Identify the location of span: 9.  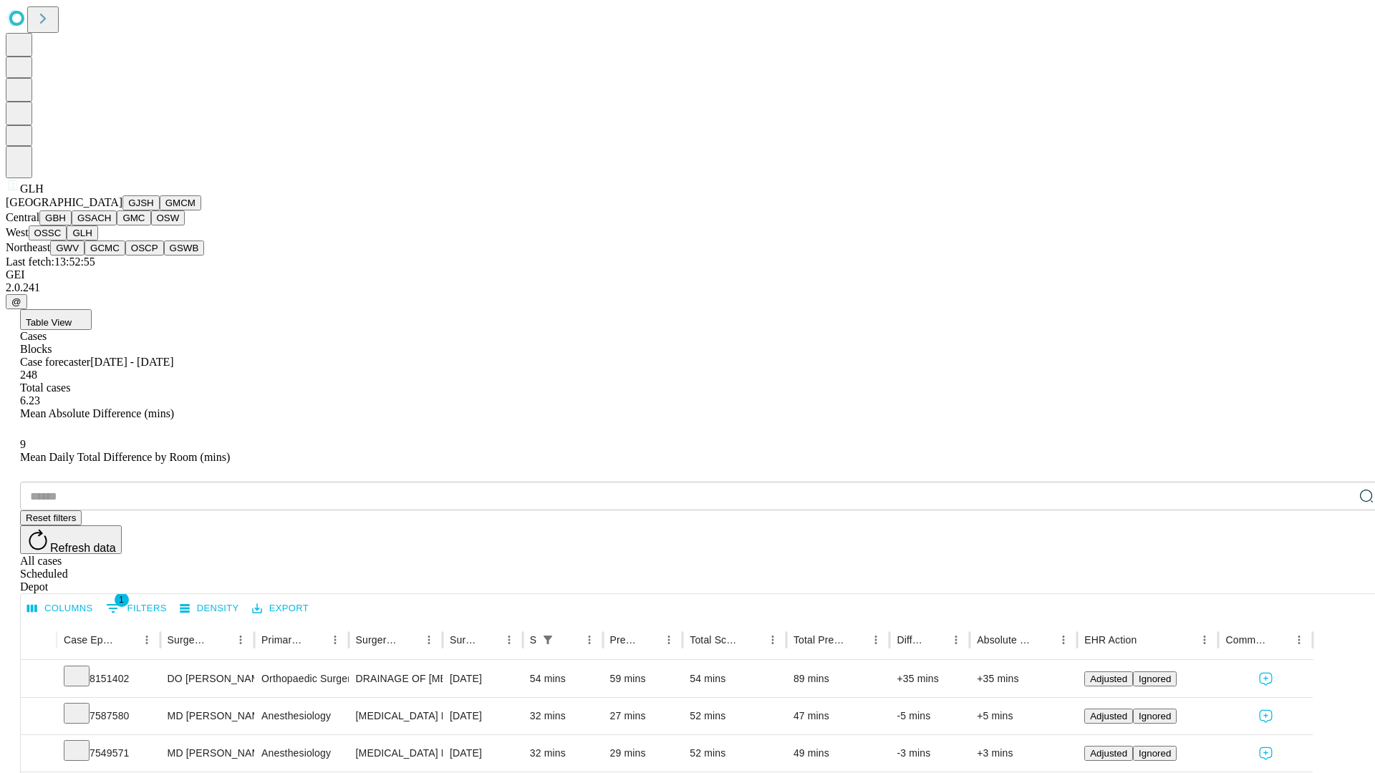
(23, 444).